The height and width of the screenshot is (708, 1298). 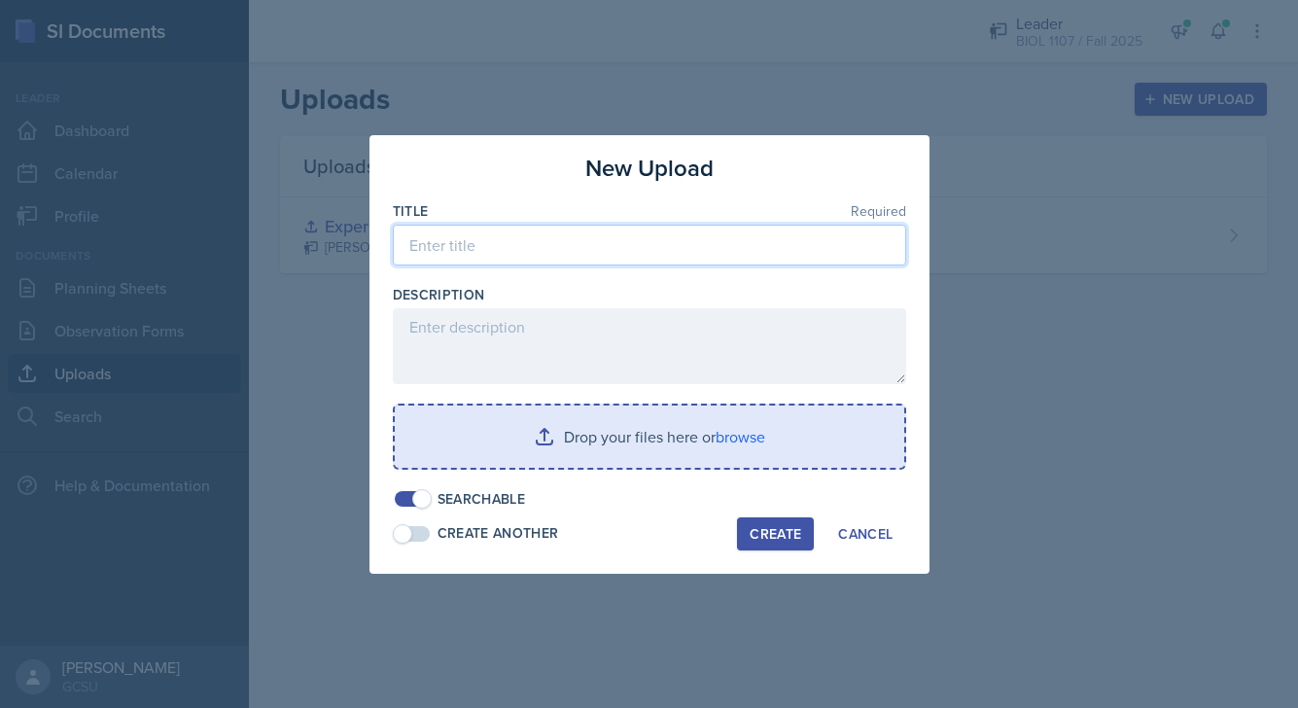 I want to click on button: Cancel, so click(x=865, y=534).